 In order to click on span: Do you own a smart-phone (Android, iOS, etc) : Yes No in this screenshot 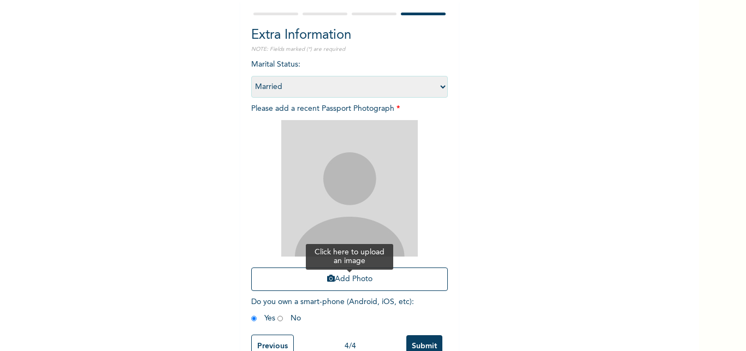, I will do `click(333, 310)`.